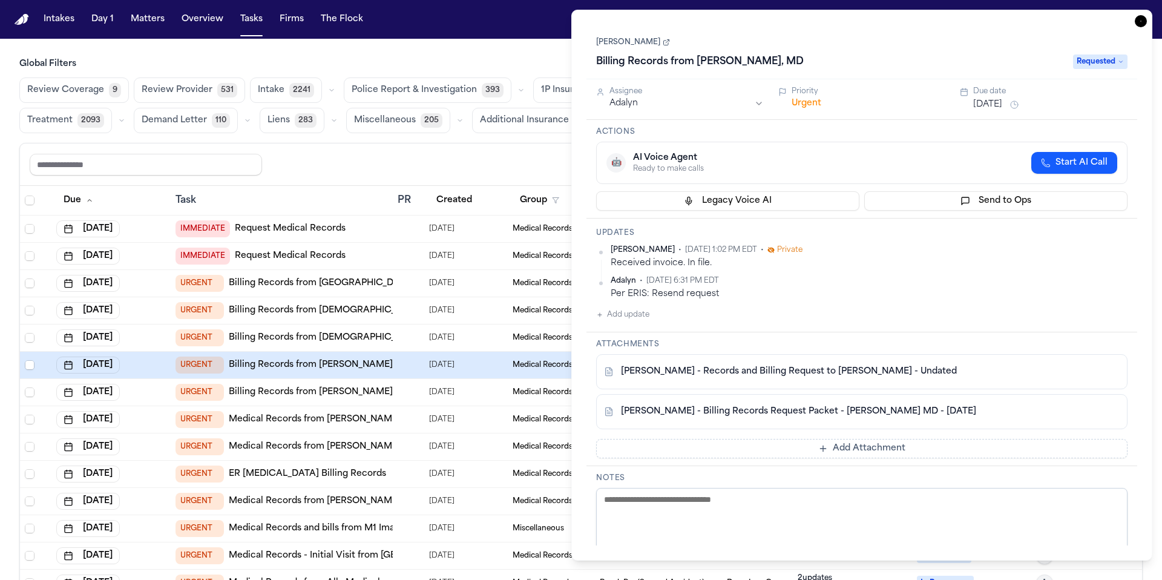  I want to click on span: 110, so click(221, 120).